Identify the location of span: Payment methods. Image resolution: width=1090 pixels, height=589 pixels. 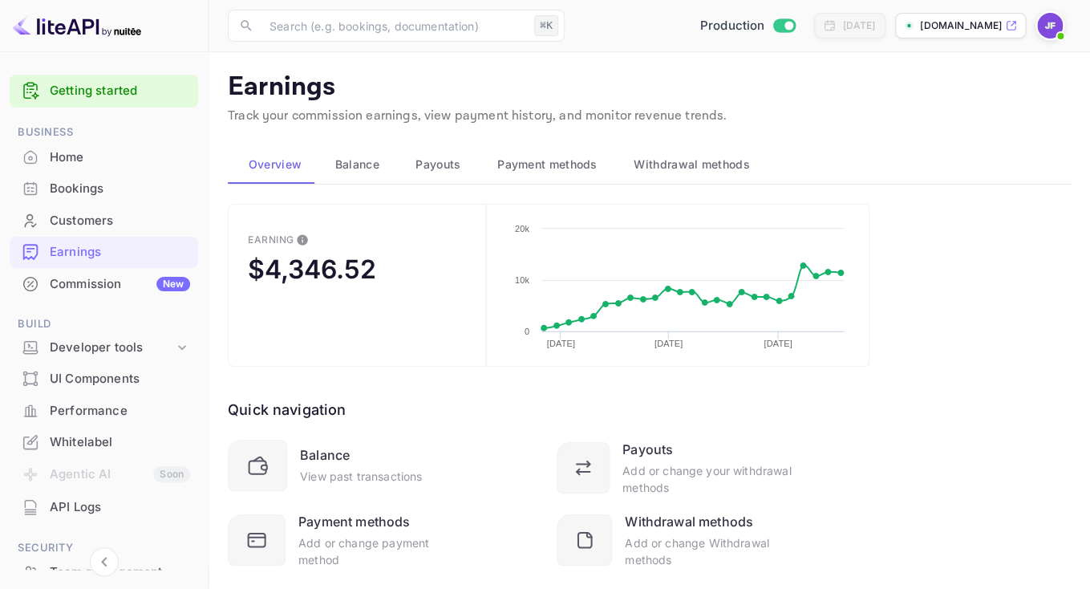
(547, 164).